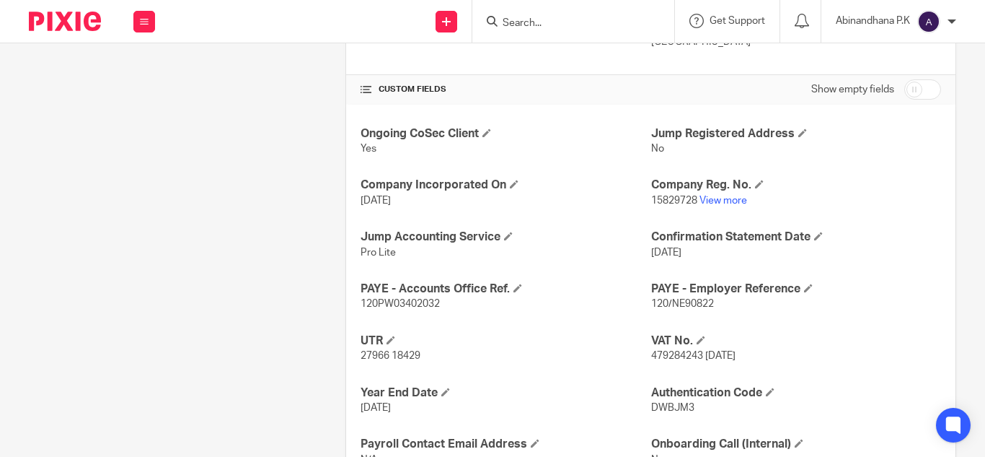  What do you see at coordinates (566, 24) in the screenshot?
I see `input: Search` at bounding box center [566, 24].